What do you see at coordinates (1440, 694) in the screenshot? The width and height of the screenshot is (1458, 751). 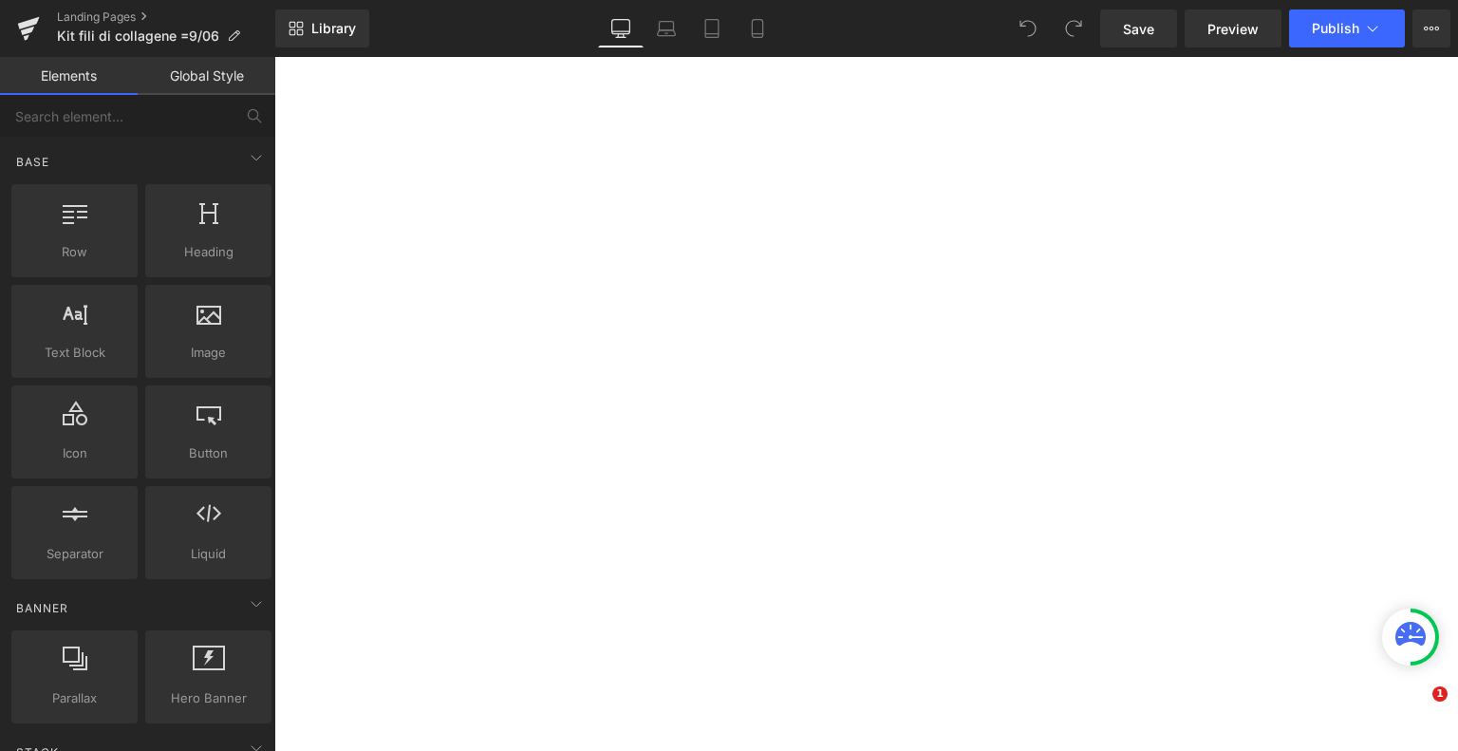 I see `span: 1` at bounding box center [1440, 694].